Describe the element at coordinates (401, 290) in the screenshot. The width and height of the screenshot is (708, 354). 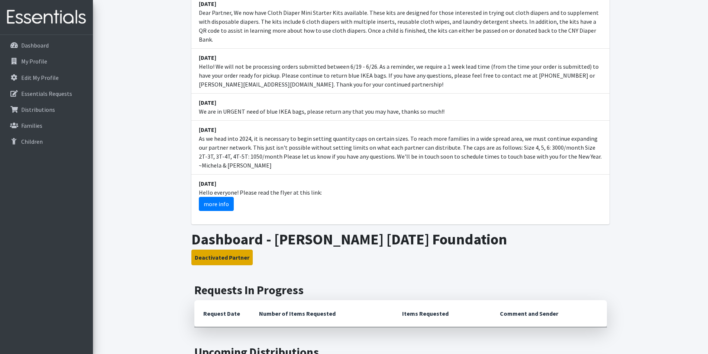
I see `h2: Requests In Progress` at that location.